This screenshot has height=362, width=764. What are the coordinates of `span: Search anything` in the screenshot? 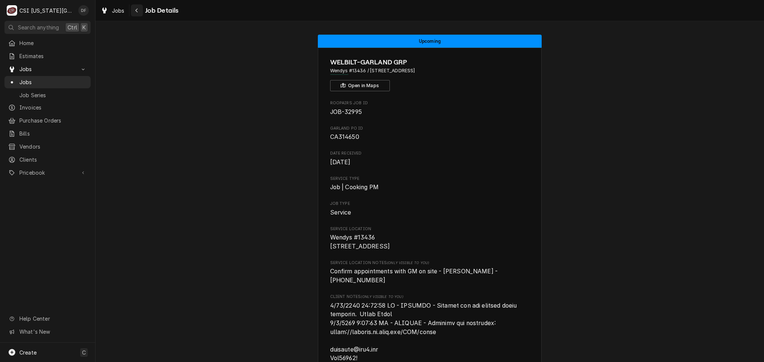 It's located at (38, 27).